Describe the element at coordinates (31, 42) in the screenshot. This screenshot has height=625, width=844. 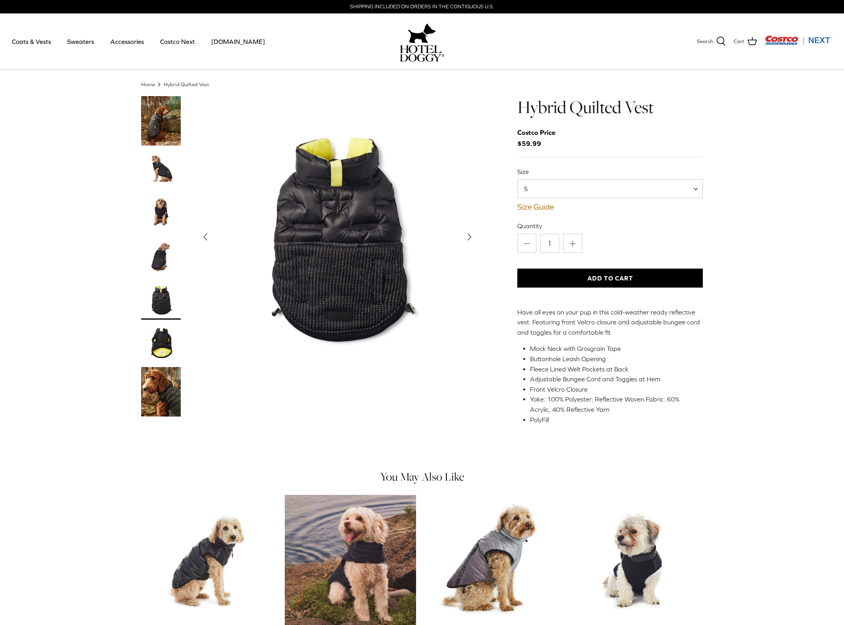
I see `a: Coats & Vests` at that location.